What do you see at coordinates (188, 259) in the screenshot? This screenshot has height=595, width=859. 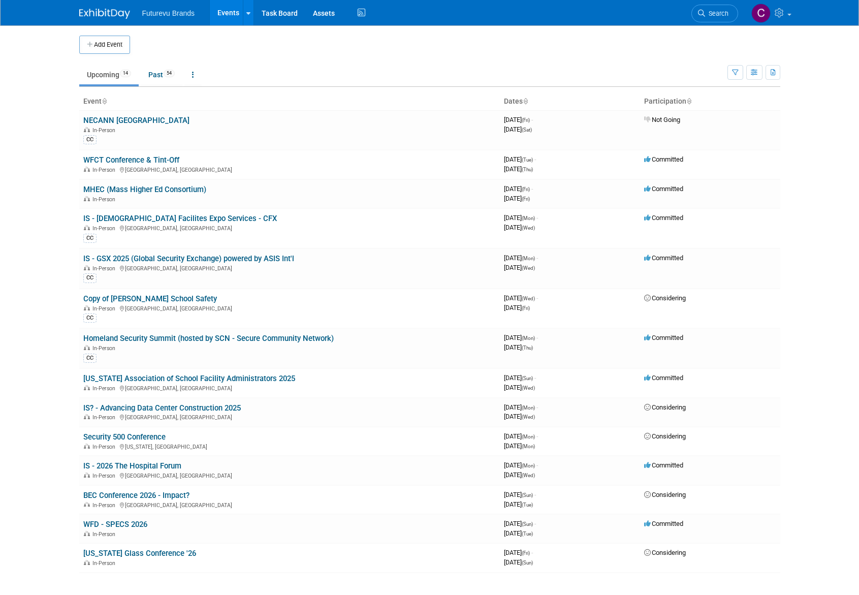 I see `a: IS - GSX 2025 (Global Security Exchange) powered by ASIS Int'l` at bounding box center [188, 259].